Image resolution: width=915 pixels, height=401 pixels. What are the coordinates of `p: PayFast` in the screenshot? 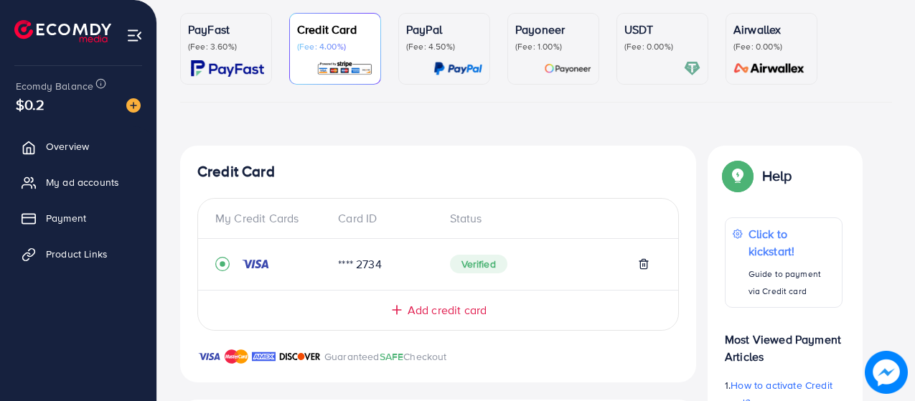 It's located at (226, 29).